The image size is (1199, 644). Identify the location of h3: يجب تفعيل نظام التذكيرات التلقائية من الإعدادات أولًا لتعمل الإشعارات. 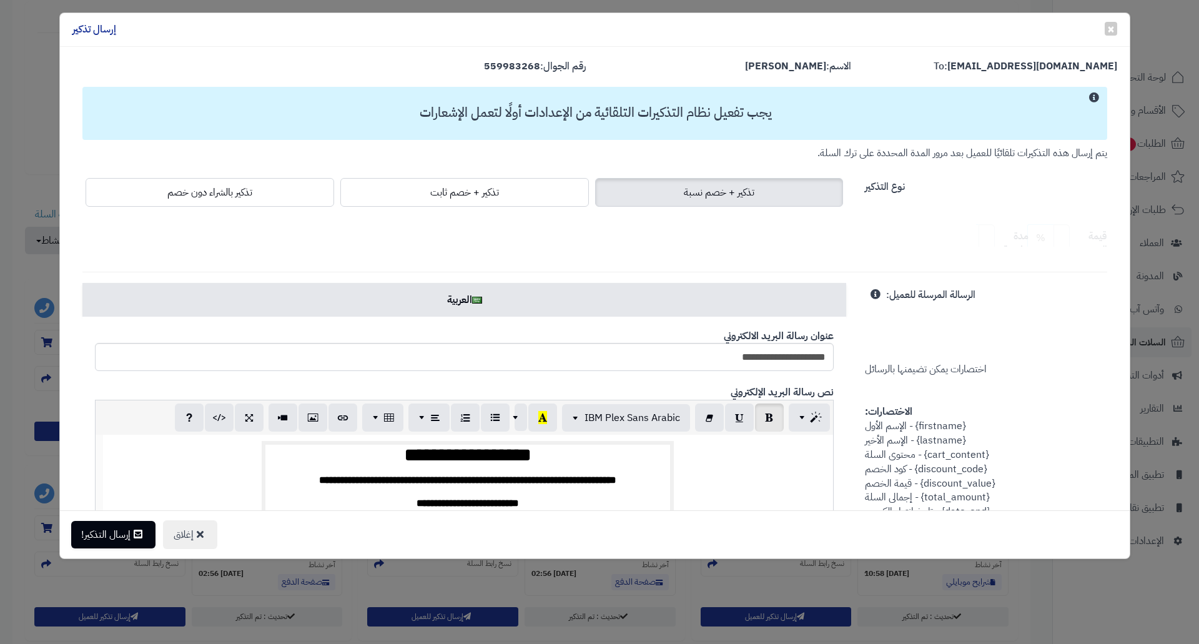
(595, 112).